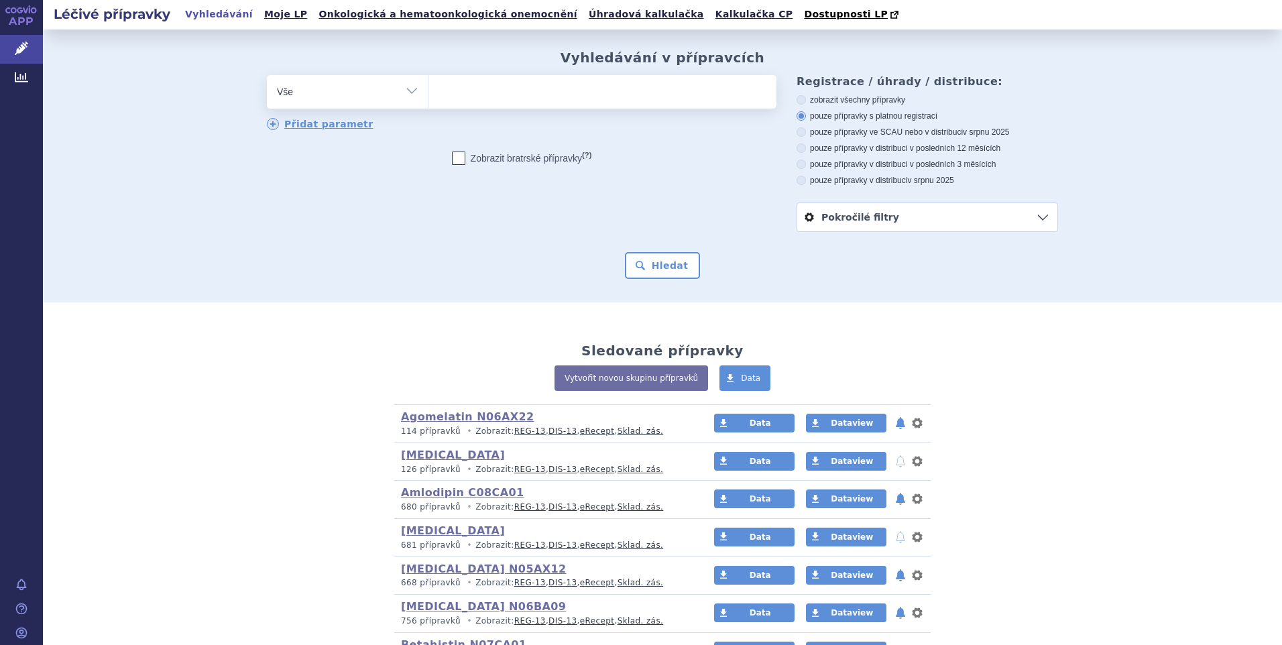 Image resolution: width=1282 pixels, height=645 pixels. I want to click on a: Onkologická a hematoonkologická onemocnění, so click(448, 14).